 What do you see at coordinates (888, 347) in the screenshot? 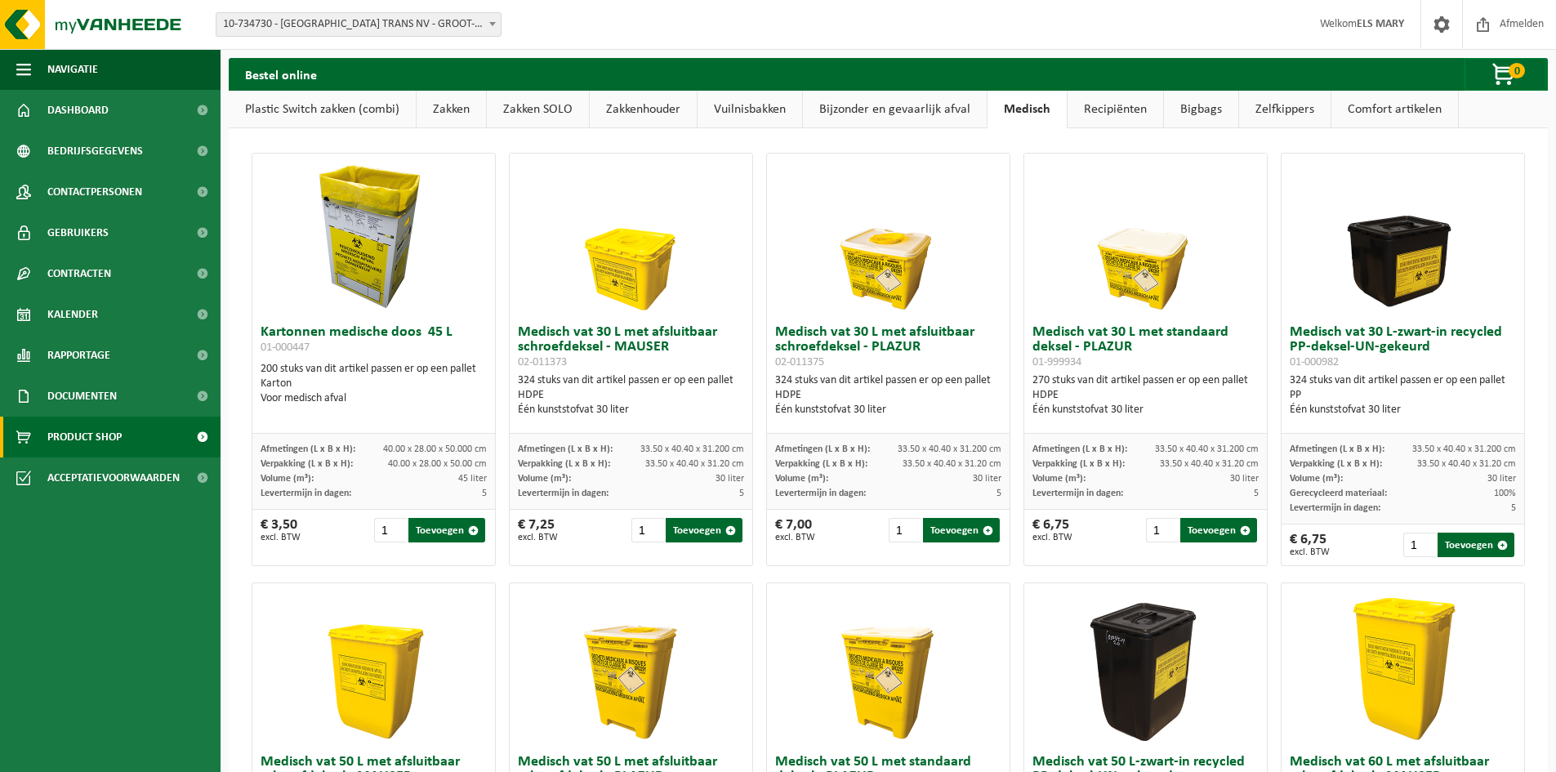
I see `h3: Medisch vat 30 L met afsluitbaar schroefdeksel - PLAZUR` at bounding box center [888, 347].